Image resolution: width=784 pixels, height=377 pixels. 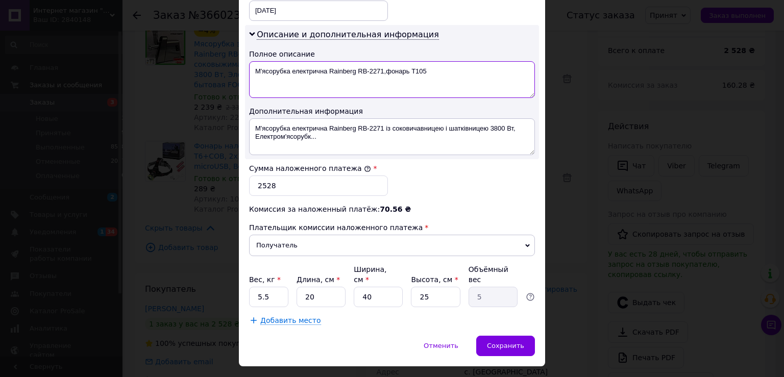 What do you see at coordinates (392, 54) in the screenshot?
I see `div: Полное описание` at bounding box center [392, 54].